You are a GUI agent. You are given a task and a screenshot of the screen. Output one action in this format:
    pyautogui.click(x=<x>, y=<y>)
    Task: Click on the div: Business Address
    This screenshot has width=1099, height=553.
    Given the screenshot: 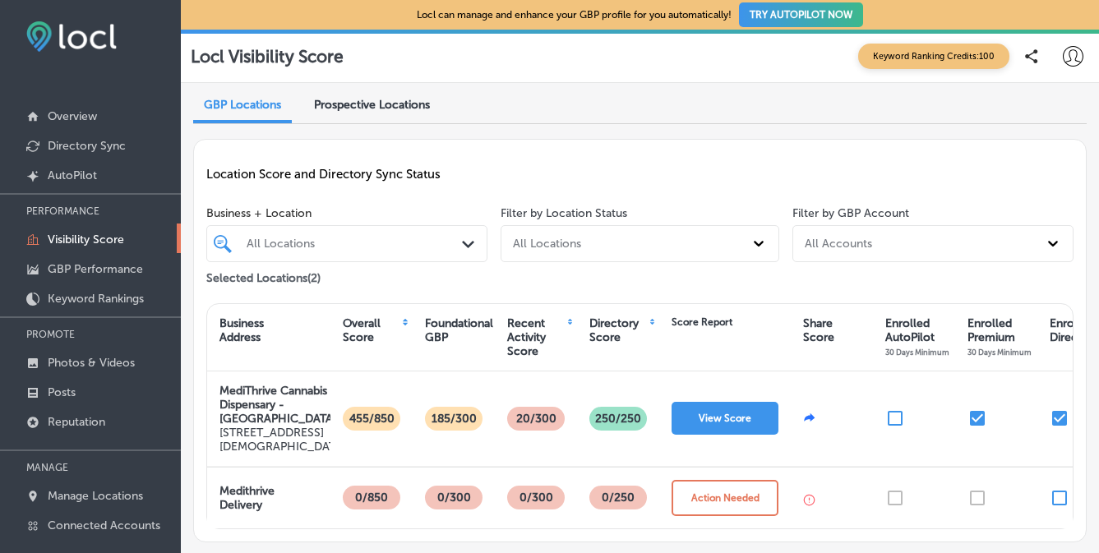 What is the action you would take?
    pyautogui.click(x=242, y=330)
    